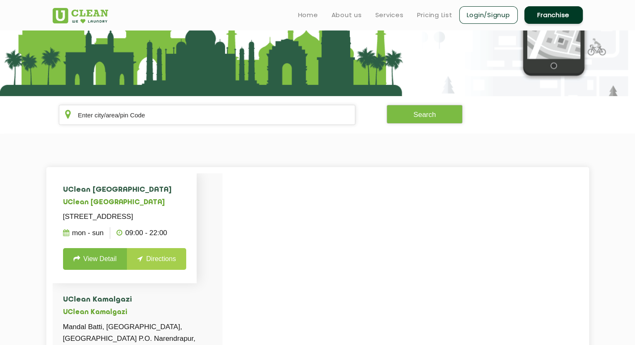 The width and height of the screenshot is (635, 345). I want to click on a: About us, so click(346, 15).